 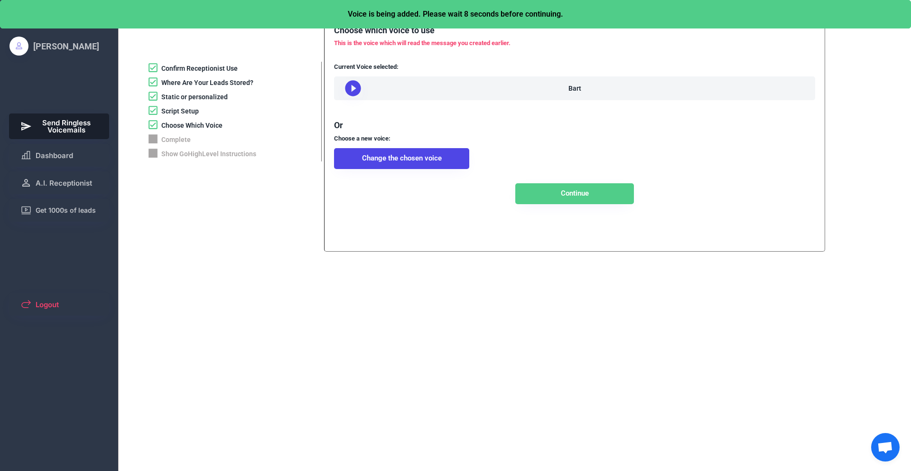 I want to click on div: Choose Which Voice, so click(x=192, y=126).